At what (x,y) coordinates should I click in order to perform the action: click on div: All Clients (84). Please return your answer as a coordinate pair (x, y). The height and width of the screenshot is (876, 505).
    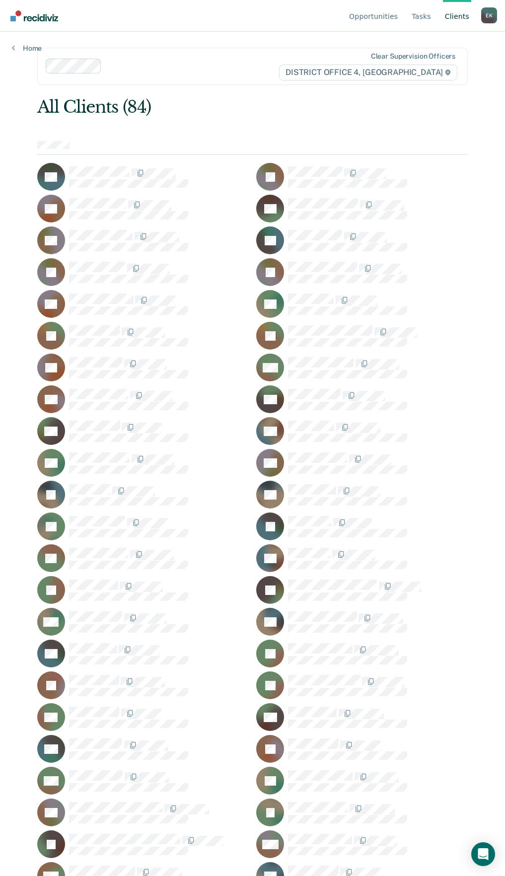
    Looking at the image, I should click on (210, 107).